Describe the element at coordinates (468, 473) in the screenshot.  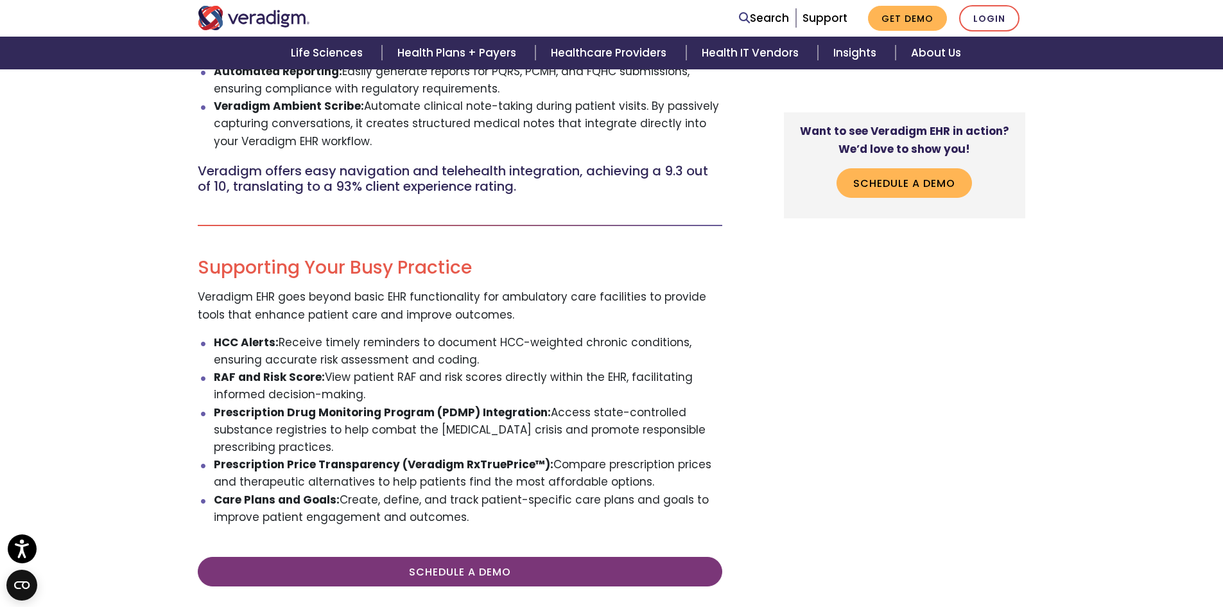
I see `li: Compare prescription prices and therapeutic alternatives to help patients find the most affordabl...` at that location.